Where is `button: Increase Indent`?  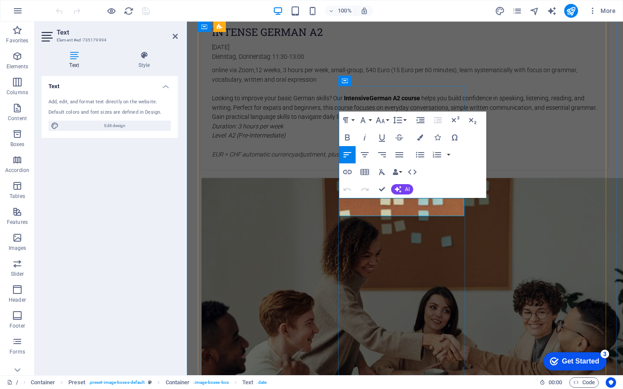
button: Increase Indent is located at coordinates (421, 120).